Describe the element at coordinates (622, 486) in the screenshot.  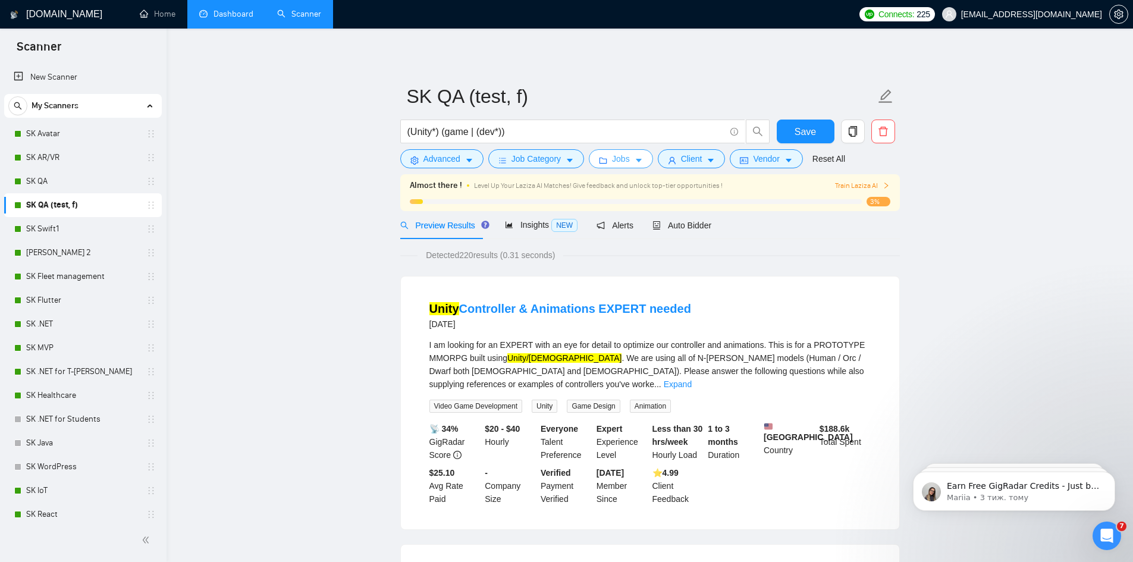
I see `div: Member Since` at that location.